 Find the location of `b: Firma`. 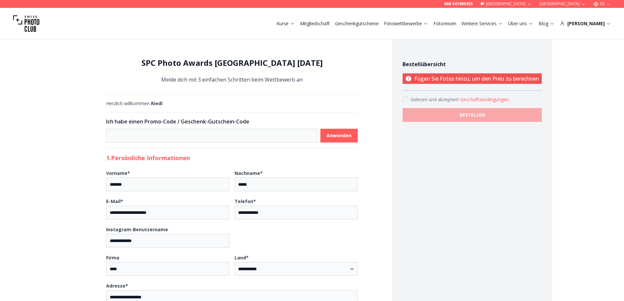

b: Firma is located at coordinates (113, 257).